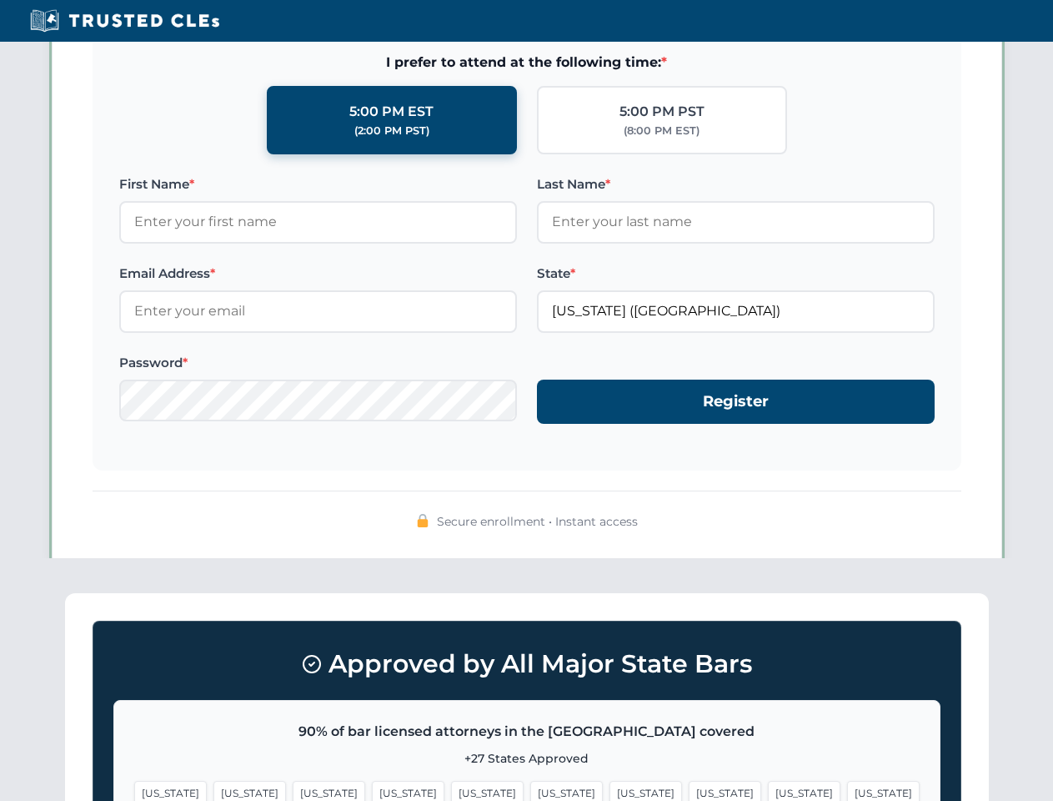 This screenshot has height=801, width=1053. What do you see at coordinates (318, 184) in the screenshot?
I see `label: First Name` at bounding box center [318, 184].